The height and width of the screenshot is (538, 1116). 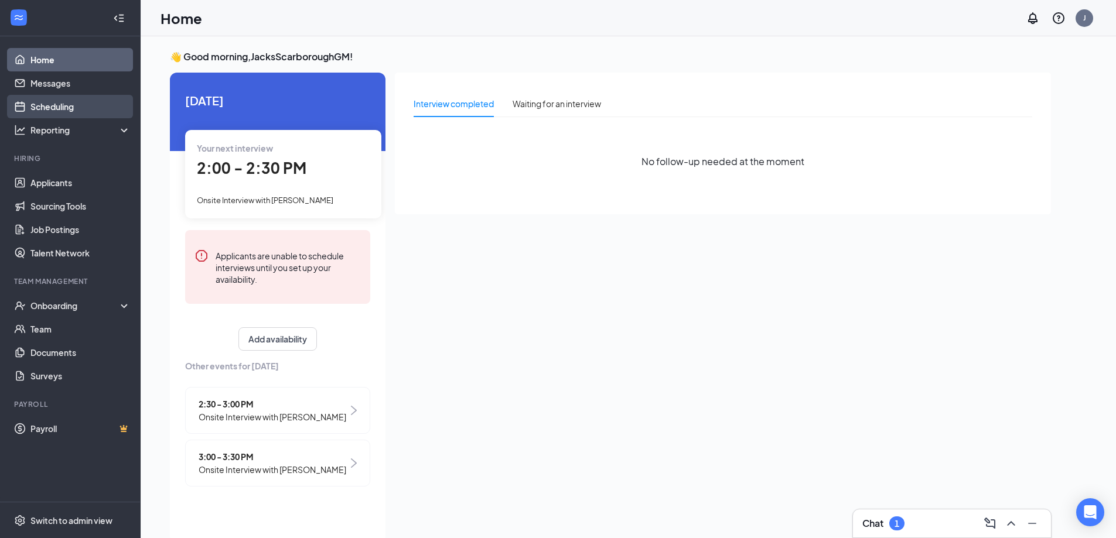 I want to click on a: Scheduling, so click(x=80, y=107).